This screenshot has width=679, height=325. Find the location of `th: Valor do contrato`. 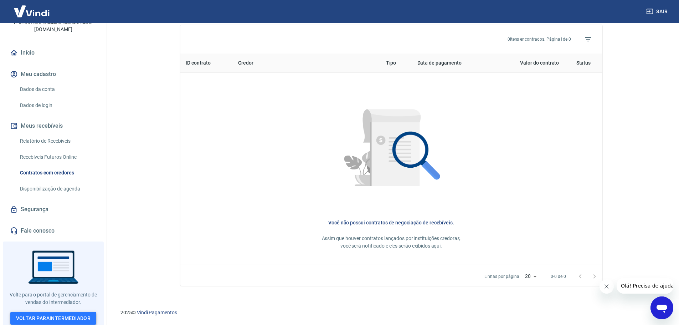

th: Valor do contrato is located at coordinates (528, 63).